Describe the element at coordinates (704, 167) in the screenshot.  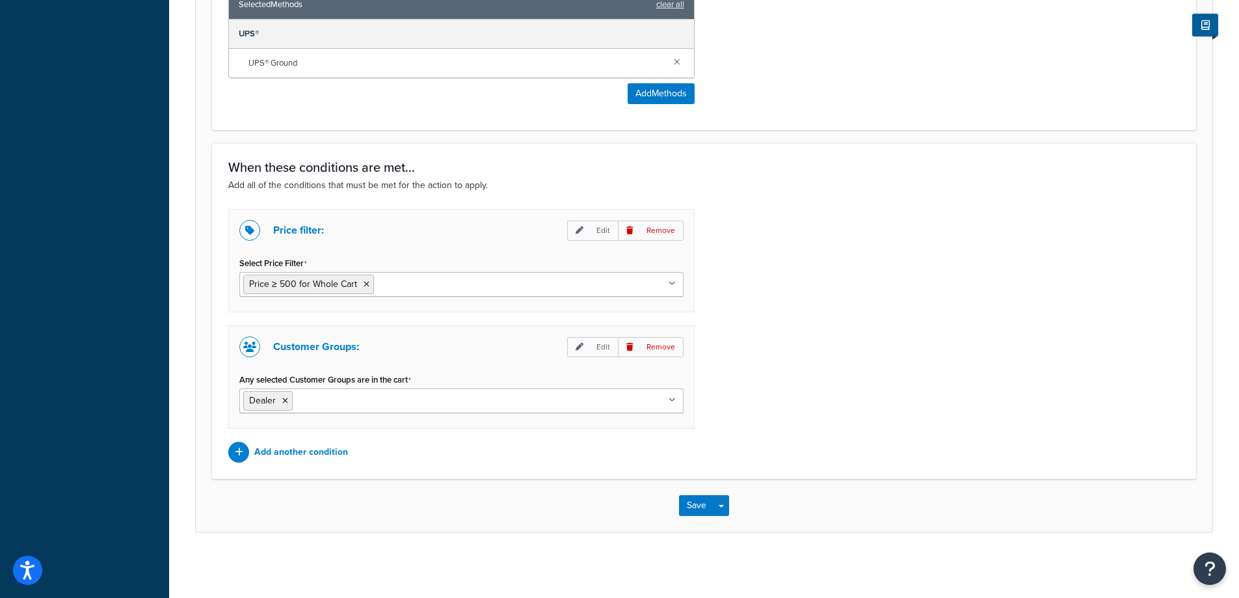
I see `h3: When these conditions are met...` at that location.